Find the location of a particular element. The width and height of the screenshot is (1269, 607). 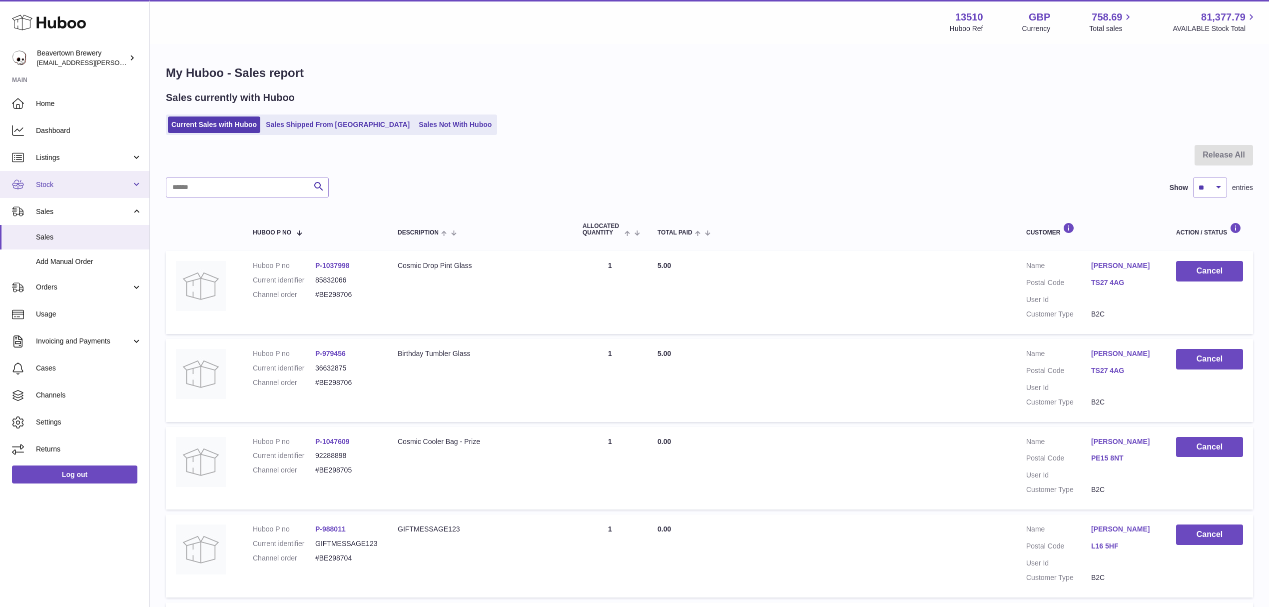

span: Description is located at coordinates (418, 232).